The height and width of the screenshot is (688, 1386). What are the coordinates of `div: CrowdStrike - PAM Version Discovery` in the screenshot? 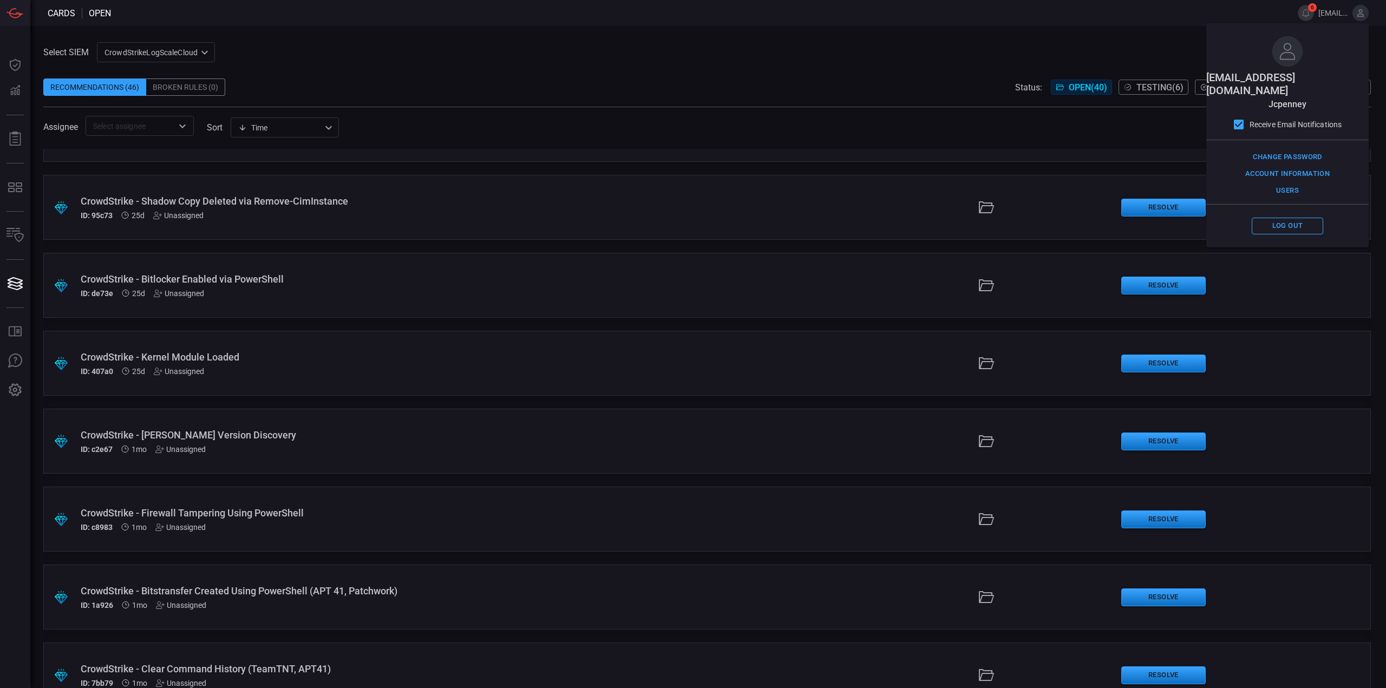 It's located at (339, 435).